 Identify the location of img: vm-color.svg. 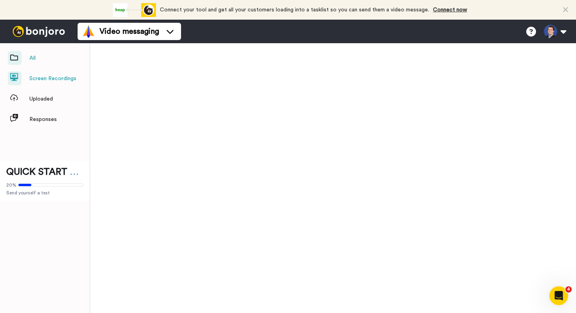
(89, 31).